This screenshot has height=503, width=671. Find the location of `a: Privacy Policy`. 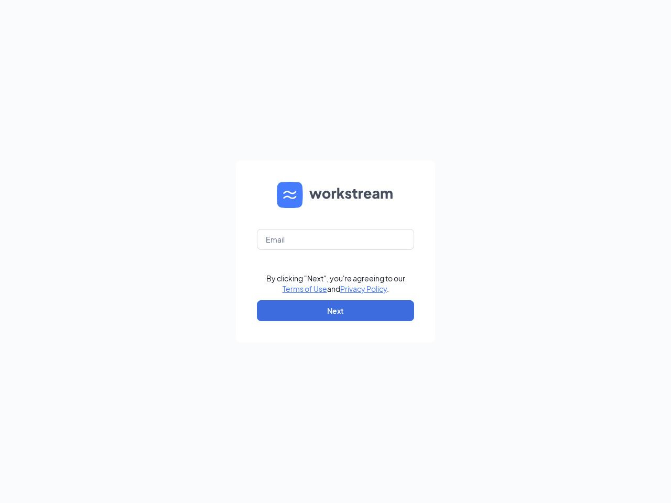

a: Privacy Policy is located at coordinates (363, 289).